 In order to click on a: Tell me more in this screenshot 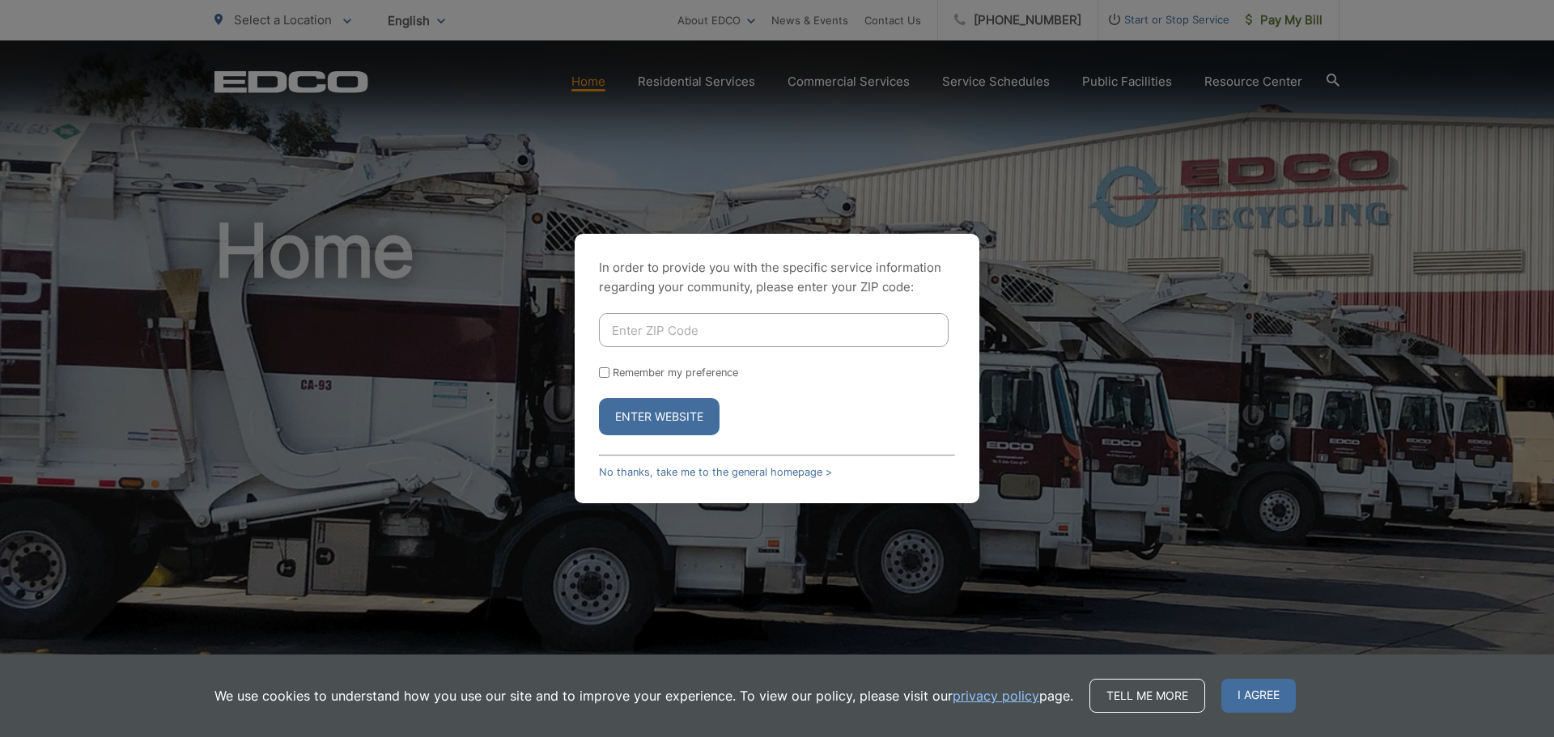, I will do `click(1147, 696)`.